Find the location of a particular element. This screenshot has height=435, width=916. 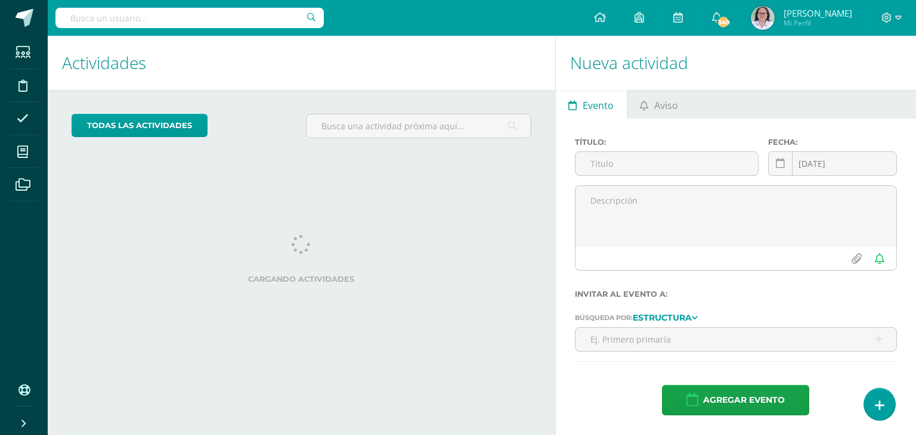

h1: Nueva actividad is located at coordinates (736, 63).